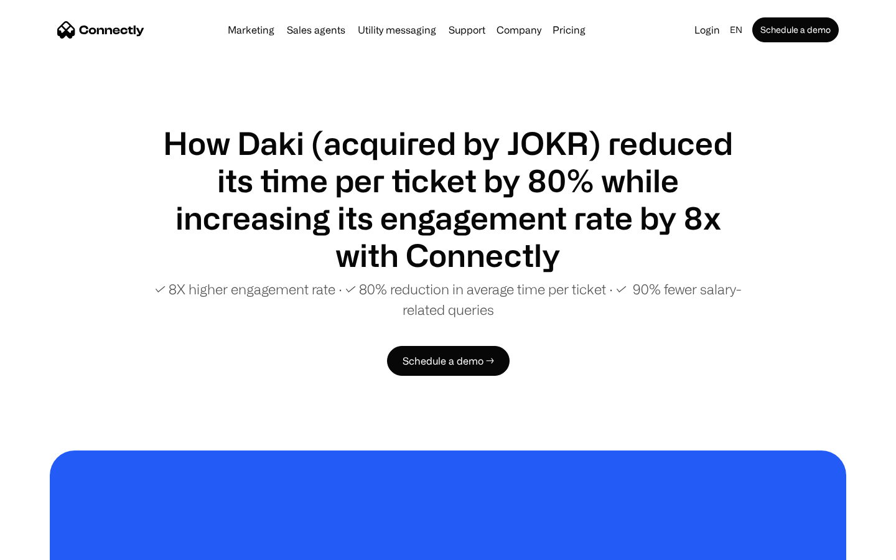 This screenshot has height=560, width=896. I want to click on a: Schedule a demo, so click(795, 30).